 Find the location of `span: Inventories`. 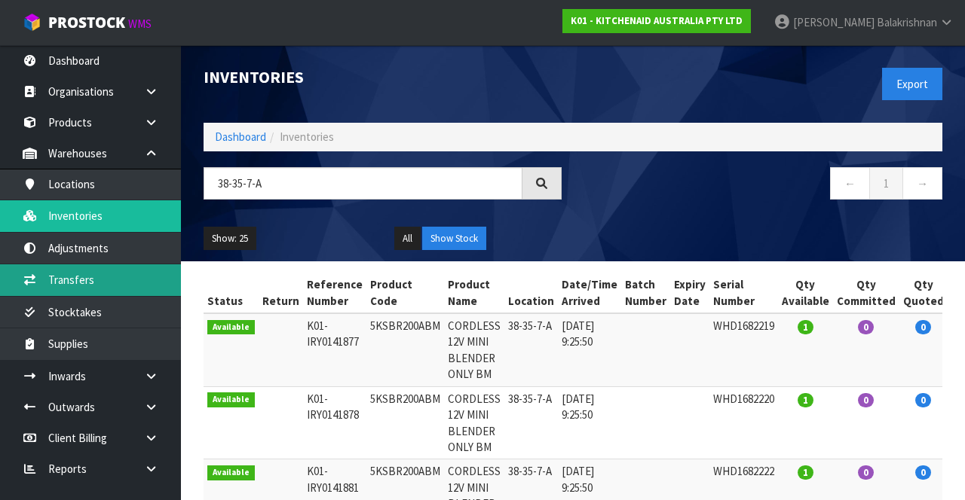

span: Inventories is located at coordinates (307, 136).